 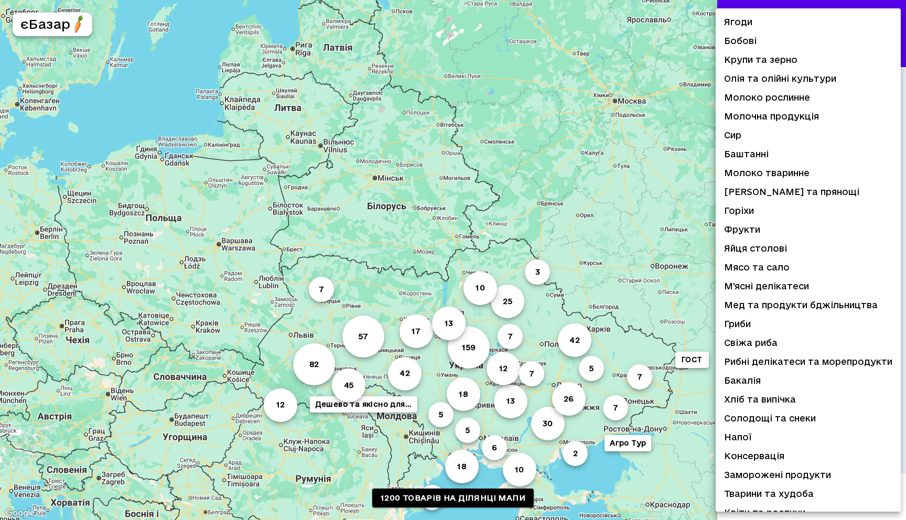 What do you see at coordinates (808, 22) in the screenshot?
I see `li: Ягоди` at bounding box center [808, 22].